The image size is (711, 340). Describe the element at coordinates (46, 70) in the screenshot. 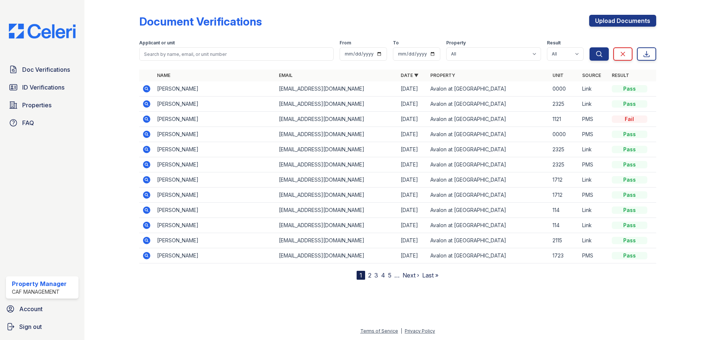

I see `span: Doc Verifications` at that location.